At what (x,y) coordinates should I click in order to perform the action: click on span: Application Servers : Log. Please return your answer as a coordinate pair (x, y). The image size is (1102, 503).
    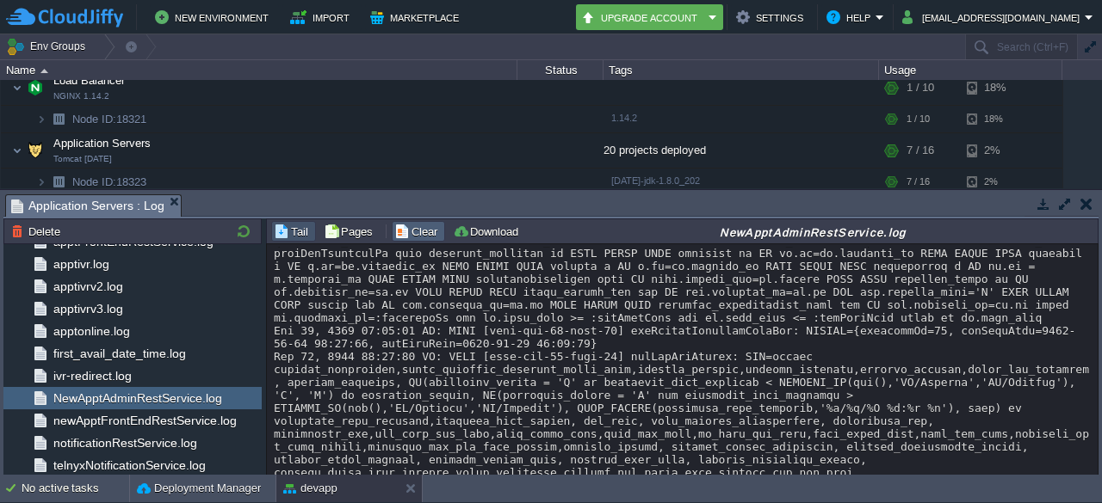
    Looking at the image, I should click on (88, 206).